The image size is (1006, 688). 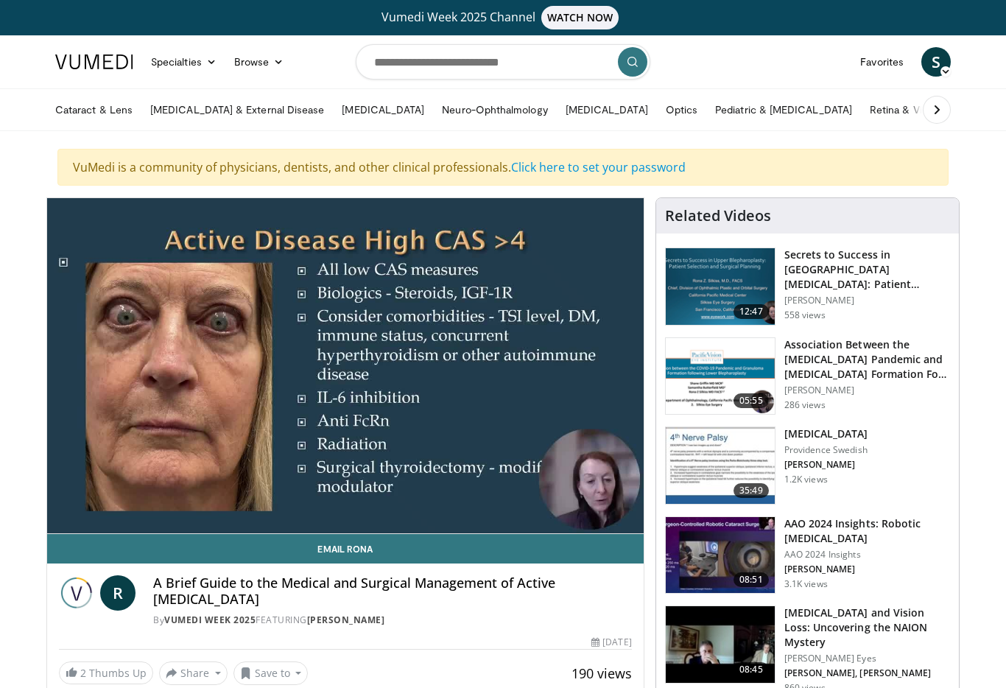 I want to click on span: 08:51, so click(x=751, y=579).